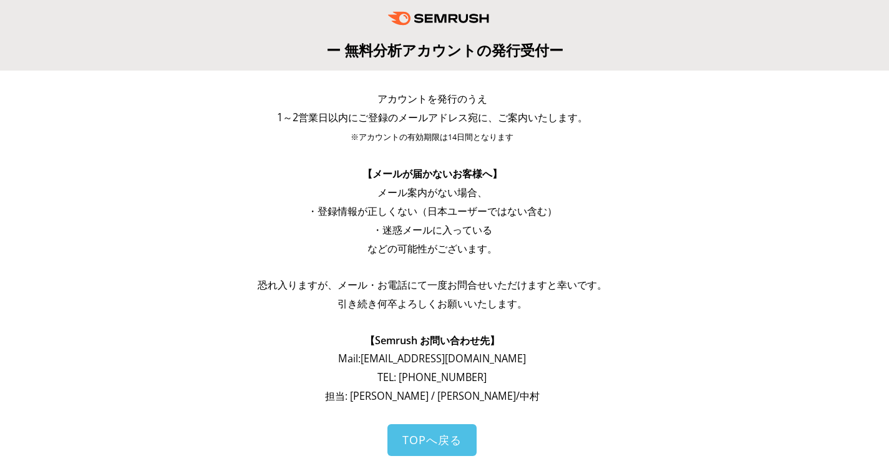 The width and height of the screenshot is (889, 471). Describe the element at coordinates (433, 340) in the screenshot. I see `span: 【Semrush お問い合わせ先】` at that location.